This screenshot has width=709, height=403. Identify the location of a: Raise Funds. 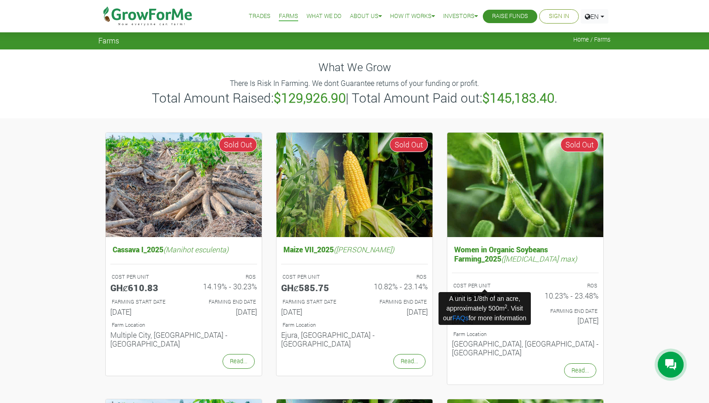
(510, 16).